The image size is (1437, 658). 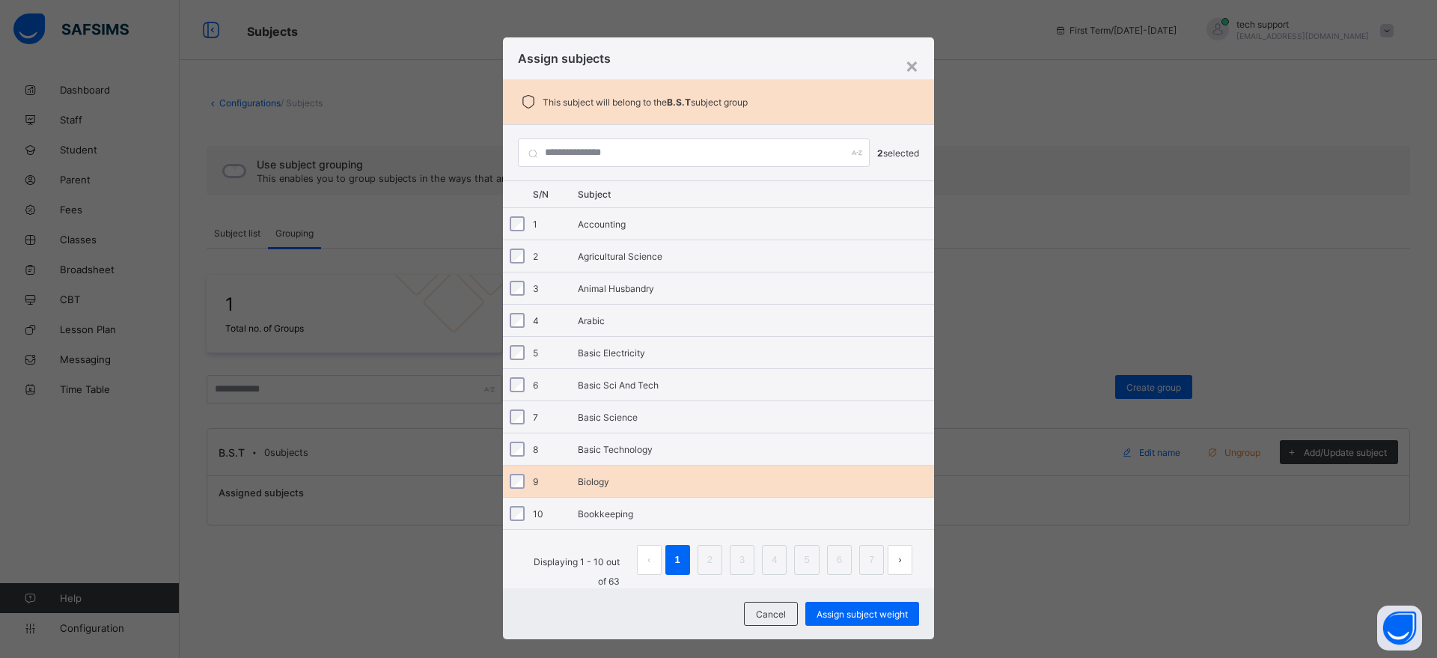 What do you see at coordinates (756, 353) in the screenshot?
I see `div: Basic Electricity` at bounding box center [756, 353].